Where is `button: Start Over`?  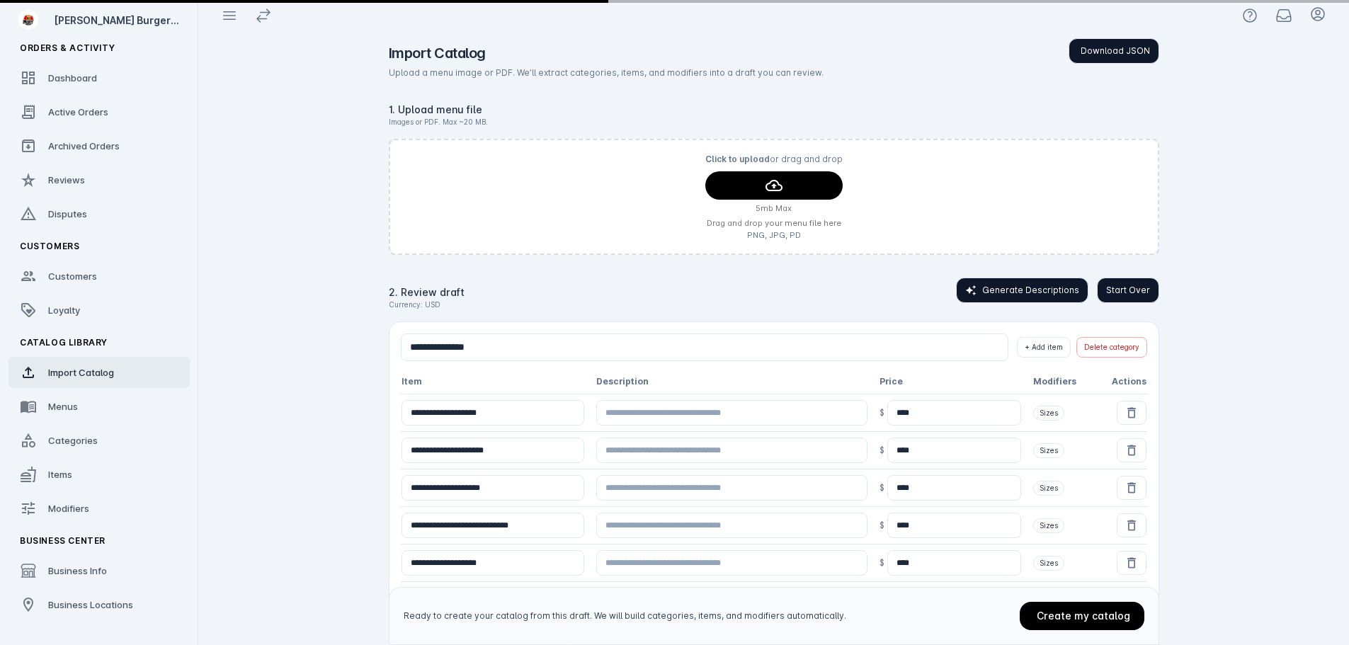 button: Start Over is located at coordinates (1128, 290).